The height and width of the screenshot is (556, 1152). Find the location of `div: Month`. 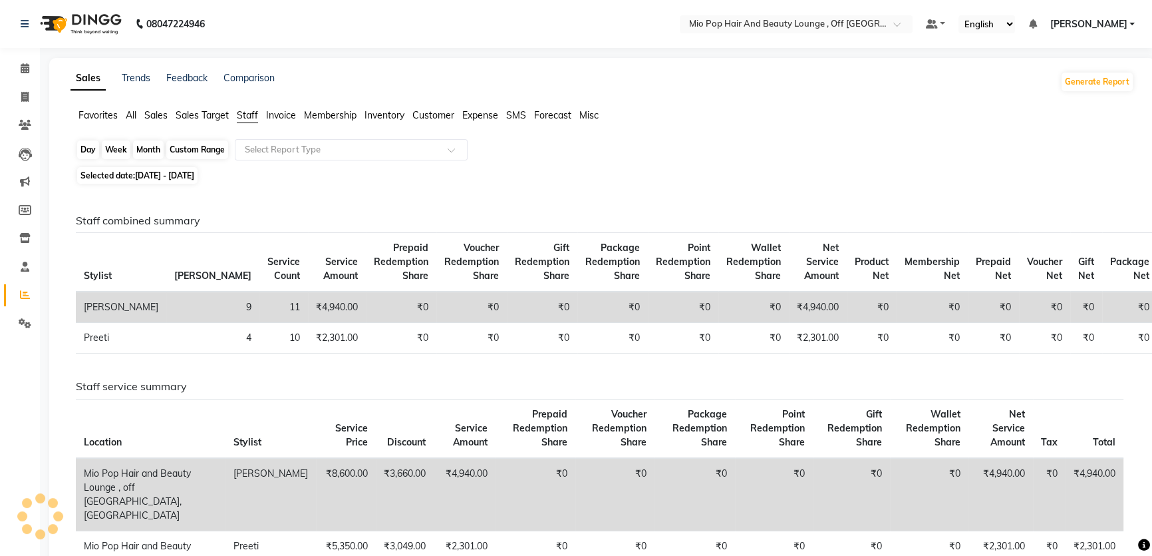

div: Month is located at coordinates (148, 150).